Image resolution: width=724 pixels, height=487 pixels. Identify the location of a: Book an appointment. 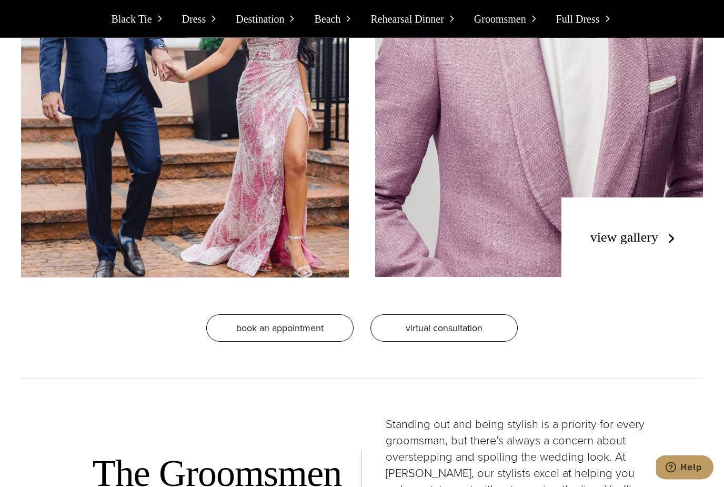
(280, 328).